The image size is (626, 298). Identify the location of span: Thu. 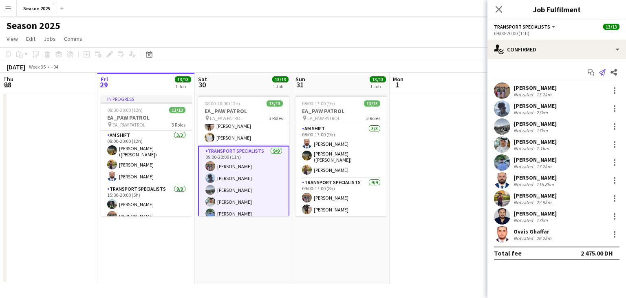
(8, 79).